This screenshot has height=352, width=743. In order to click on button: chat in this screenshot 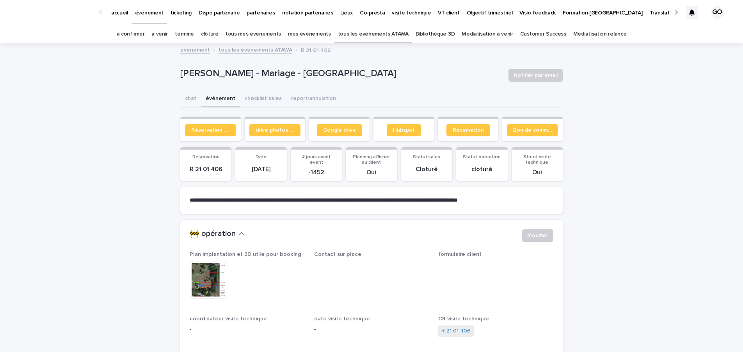, I will do `click(190, 99)`.